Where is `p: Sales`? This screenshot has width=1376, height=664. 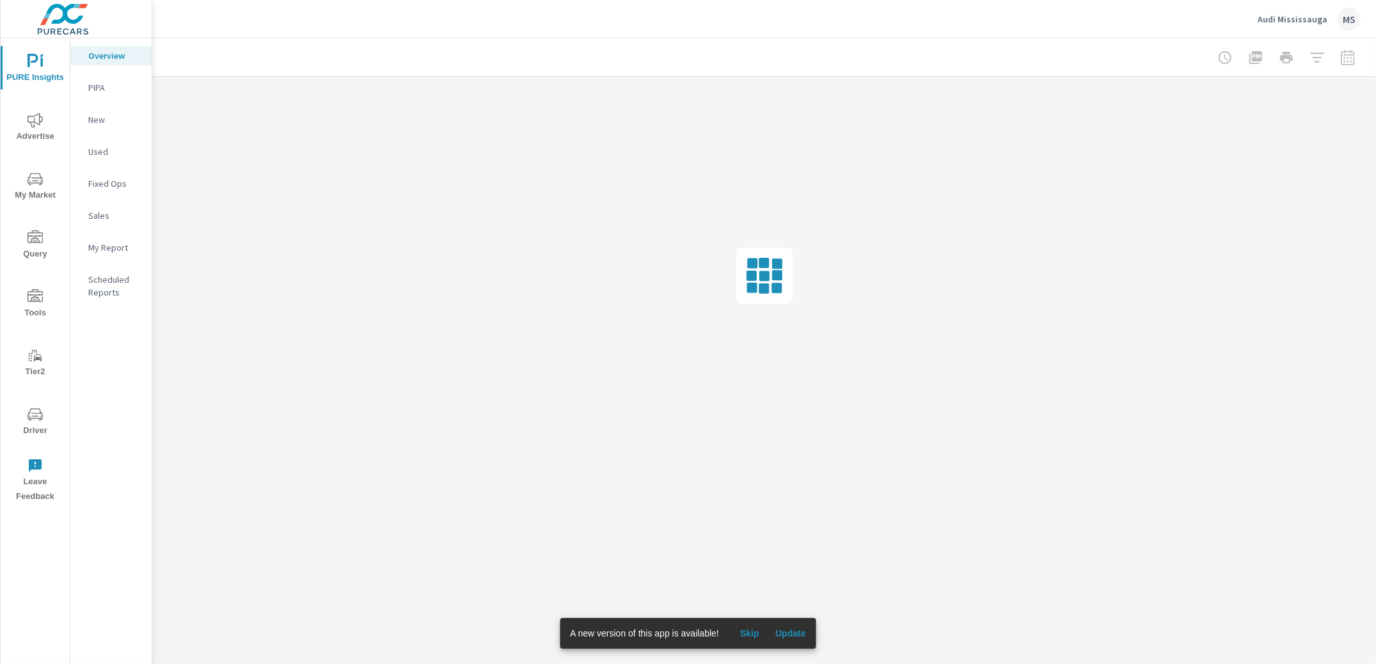
p: Sales is located at coordinates (115, 216).